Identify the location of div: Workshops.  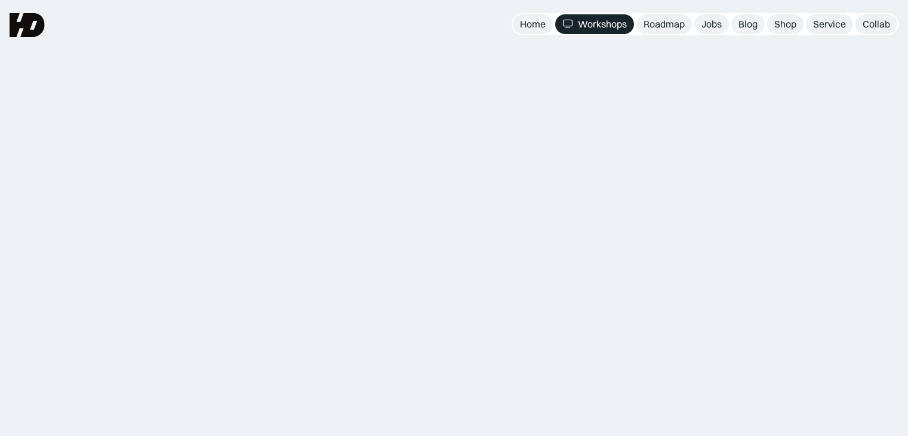
(603, 24).